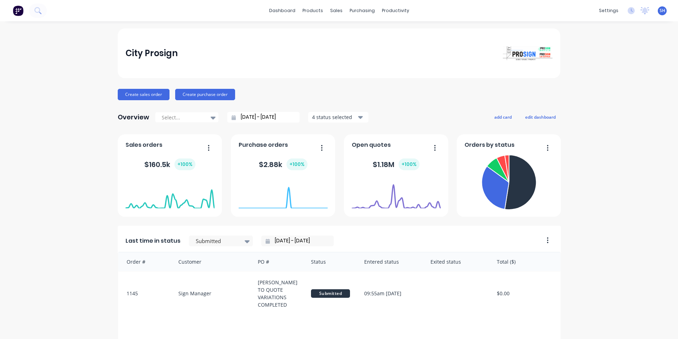 The image size is (678, 339). Describe the element at coordinates (528, 53) in the screenshot. I see `img: City Prosign` at that location.